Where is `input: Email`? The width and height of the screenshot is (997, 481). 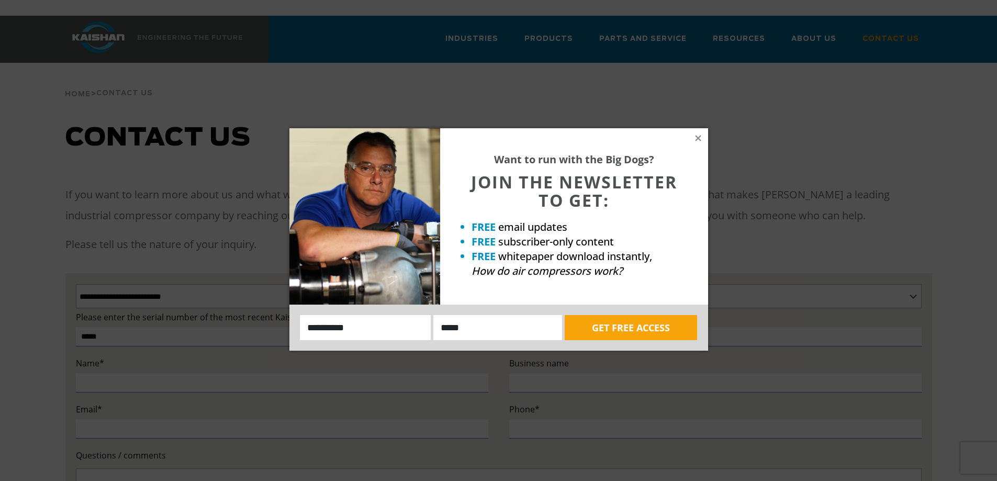 input: Email is located at coordinates (498, 328).